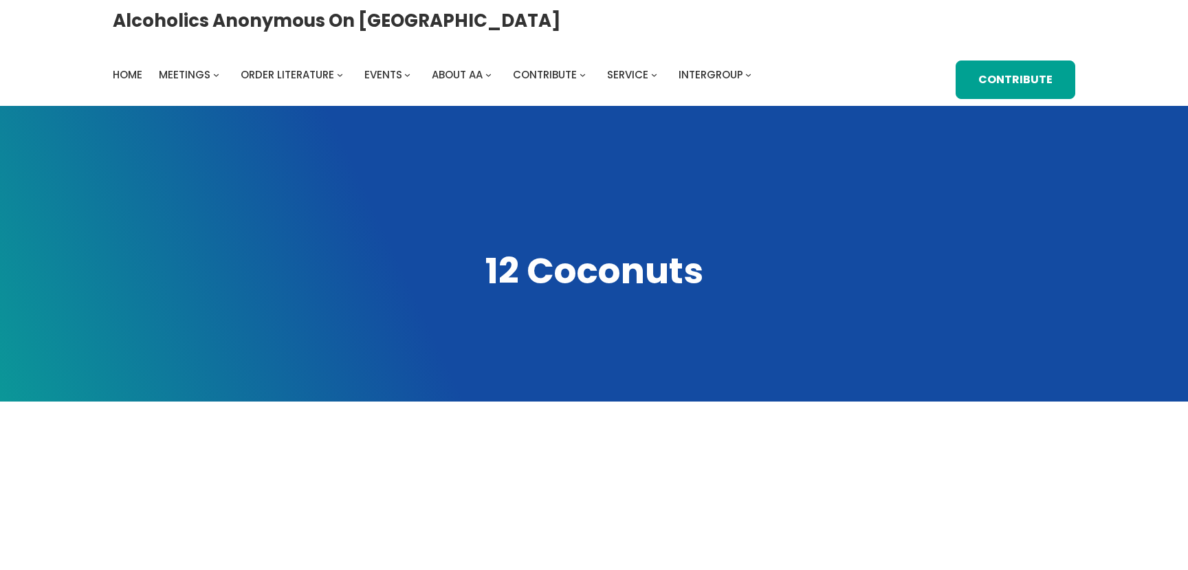 The height and width of the screenshot is (570, 1188). What do you see at coordinates (627, 74) in the screenshot?
I see `span: Service` at bounding box center [627, 74].